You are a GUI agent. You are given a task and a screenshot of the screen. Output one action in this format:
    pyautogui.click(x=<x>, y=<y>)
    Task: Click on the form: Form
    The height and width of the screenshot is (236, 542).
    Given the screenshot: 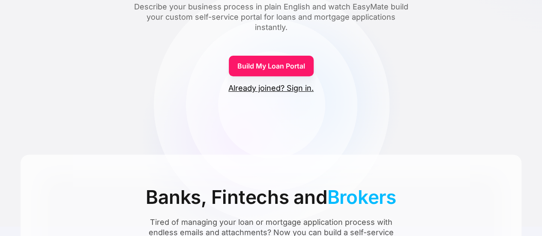 What is the action you would take?
    pyautogui.click(x=271, y=71)
    